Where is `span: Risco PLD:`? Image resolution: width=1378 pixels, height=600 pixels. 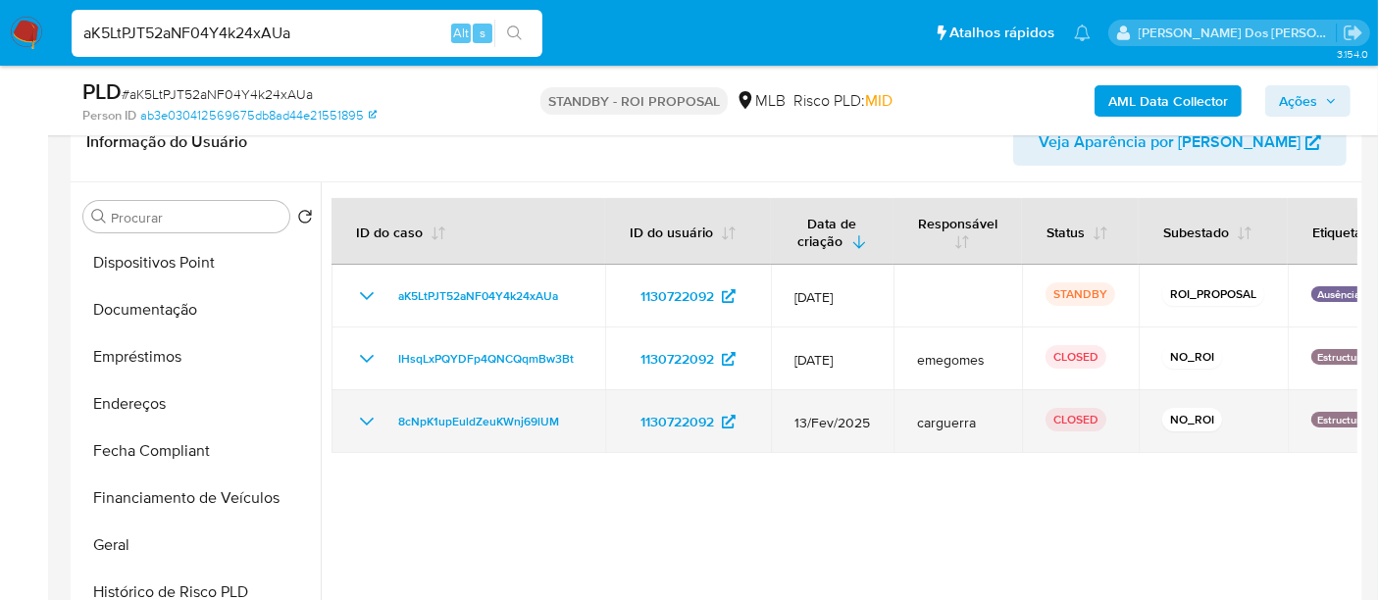 span: Risco PLD: is located at coordinates (842, 101).